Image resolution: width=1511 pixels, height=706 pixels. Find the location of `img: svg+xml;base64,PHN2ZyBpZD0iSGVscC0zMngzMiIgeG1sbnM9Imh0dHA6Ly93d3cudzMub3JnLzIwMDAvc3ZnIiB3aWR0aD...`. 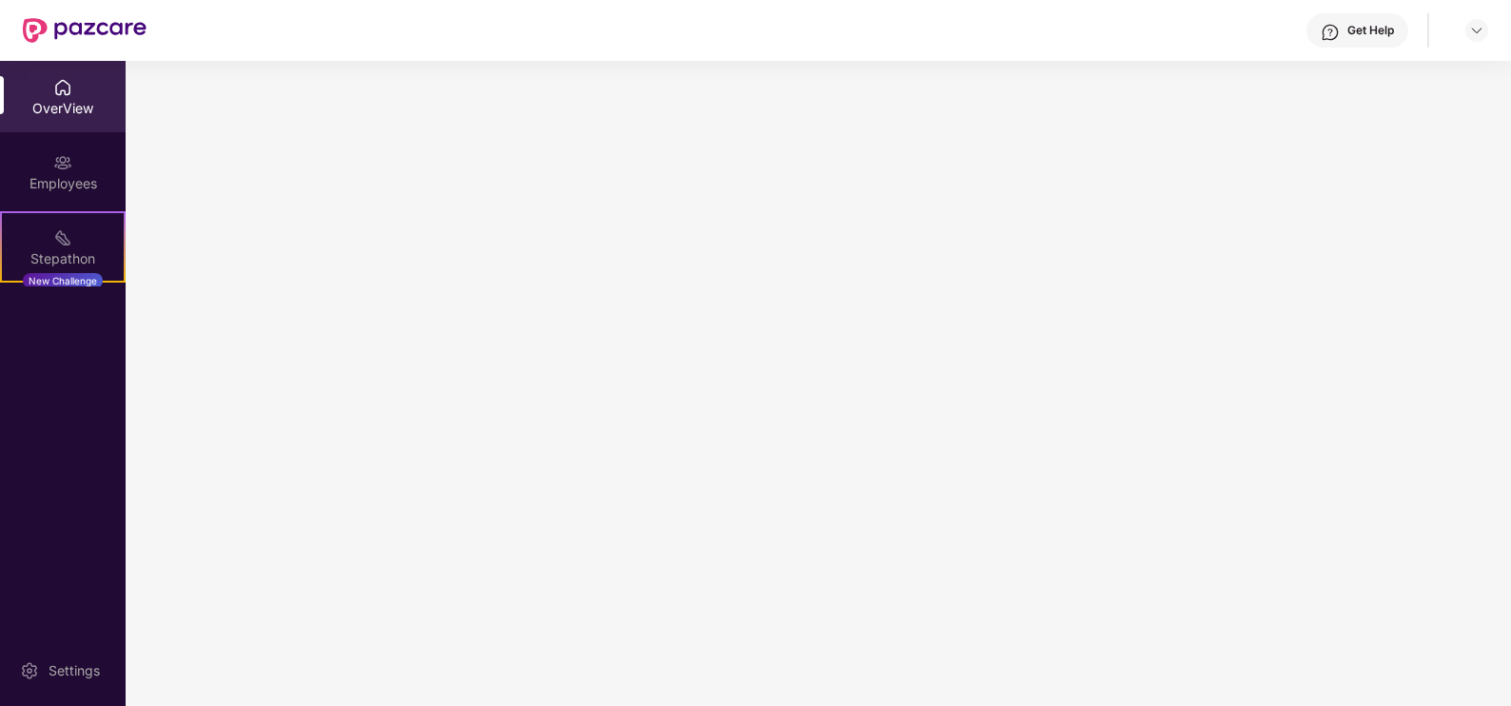

img: svg+xml;base64,PHN2ZyBpZD0iSGVscC0zMngzMiIgeG1sbnM9Imh0dHA6Ly93d3cudzMub3JnLzIwMDAvc3ZnIiB3aWR0aD... is located at coordinates (1330, 32).